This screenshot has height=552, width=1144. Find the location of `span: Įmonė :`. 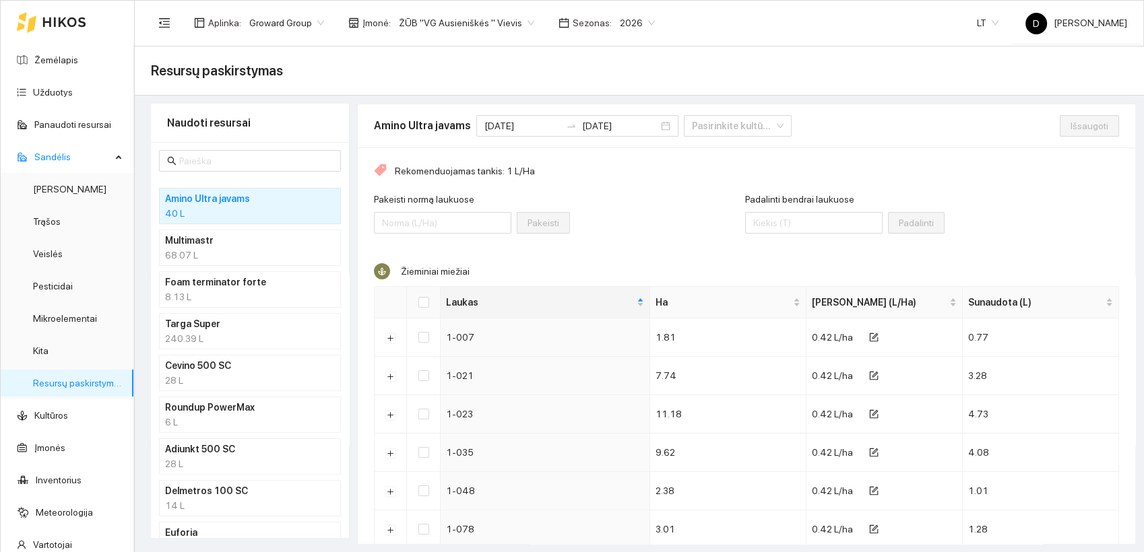

span: Įmonė : is located at coordinates (376, 23).